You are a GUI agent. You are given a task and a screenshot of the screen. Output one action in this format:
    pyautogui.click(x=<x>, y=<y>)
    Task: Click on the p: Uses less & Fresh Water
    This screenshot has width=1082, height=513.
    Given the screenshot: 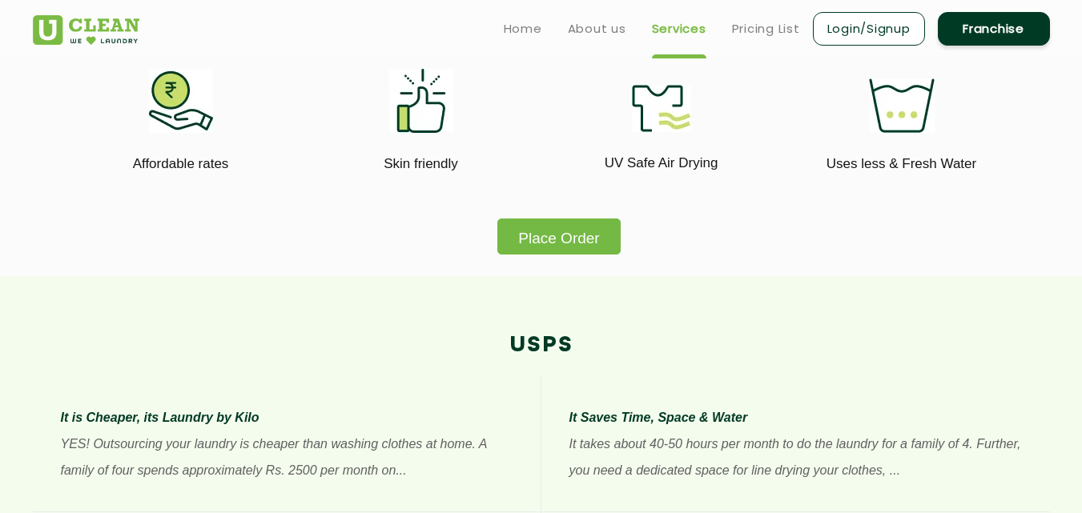 What is the action you would take?
    pyautogui.click(x=902, y=163)
    